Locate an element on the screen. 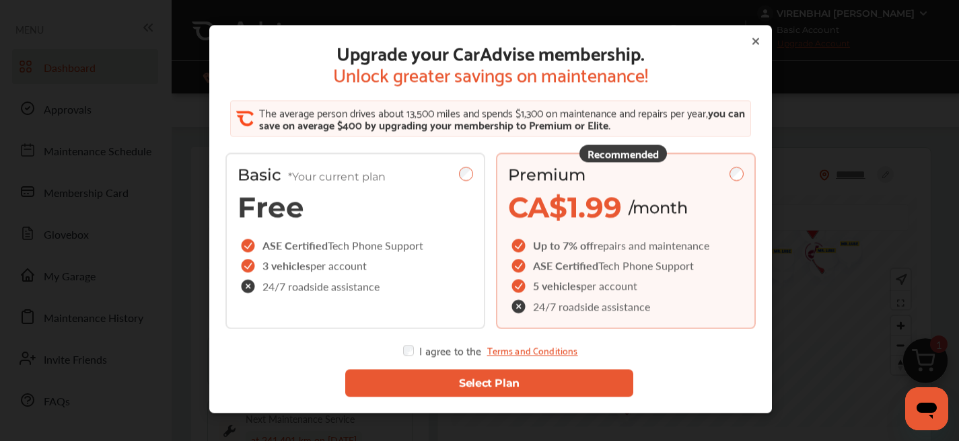 This screenshot has height=441, width=959. a: Terms and Conditions is located at coordinates (531, 350).